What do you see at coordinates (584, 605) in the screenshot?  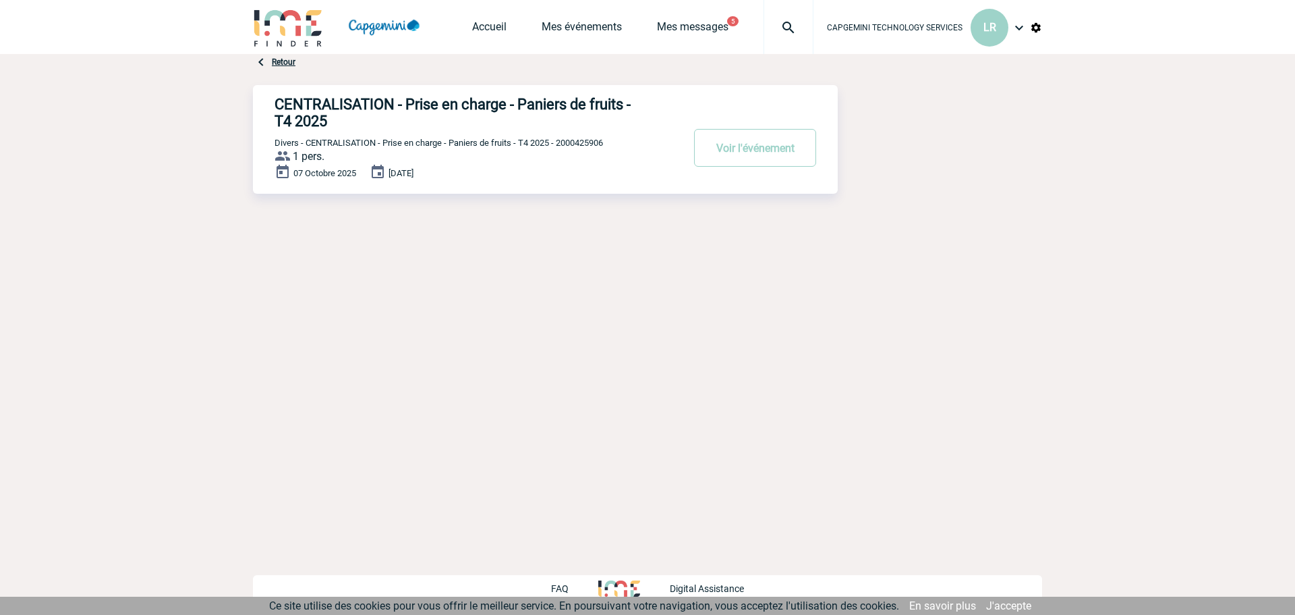 I see `span: Ce site utilise des cookies pour vous offrir le meilleur service. En poursuivant votre navigation...` at bounding box center [584, 605].